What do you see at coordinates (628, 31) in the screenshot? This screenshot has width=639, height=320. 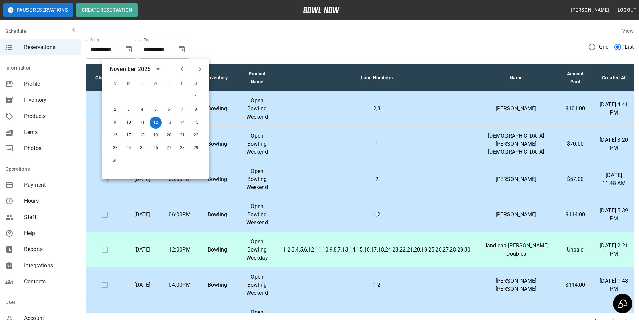 I see `label: View` at bounding box center [628, 31].